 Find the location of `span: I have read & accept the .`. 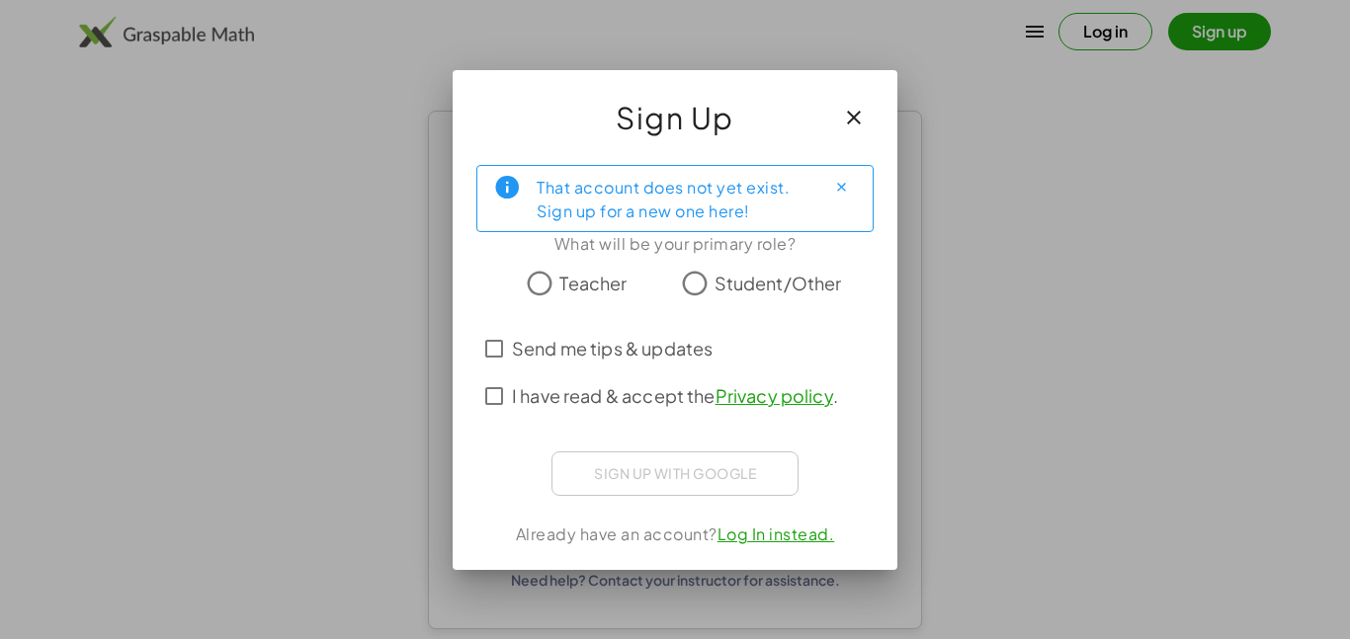

span: I have read & accept the . is located at coordinates (675, 395).